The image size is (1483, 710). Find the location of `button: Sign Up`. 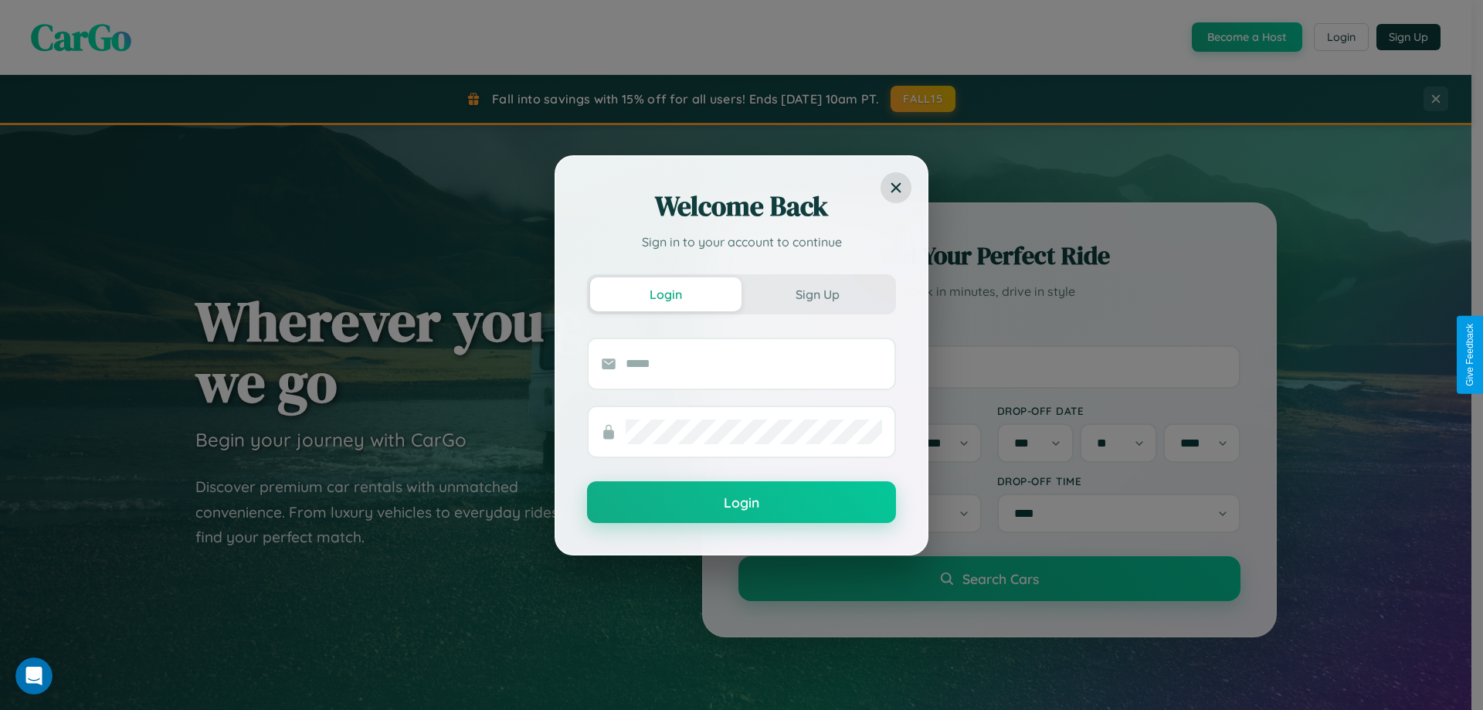

button: Sign Up is located at coordinates (817, 294).